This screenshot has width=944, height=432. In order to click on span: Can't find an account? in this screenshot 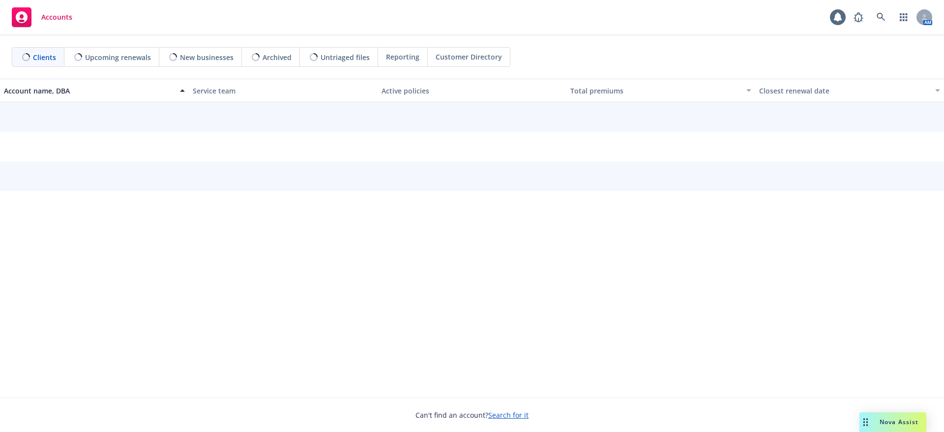, I will do `click(472, 415)`.